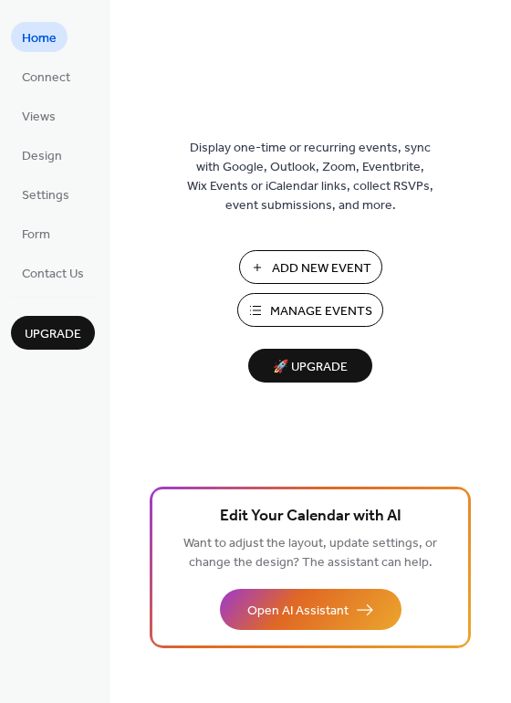 The image size is (511, 703). Describe the element at coordinates (46, 78) in the screenshot. I see `span: Connect` at that location.